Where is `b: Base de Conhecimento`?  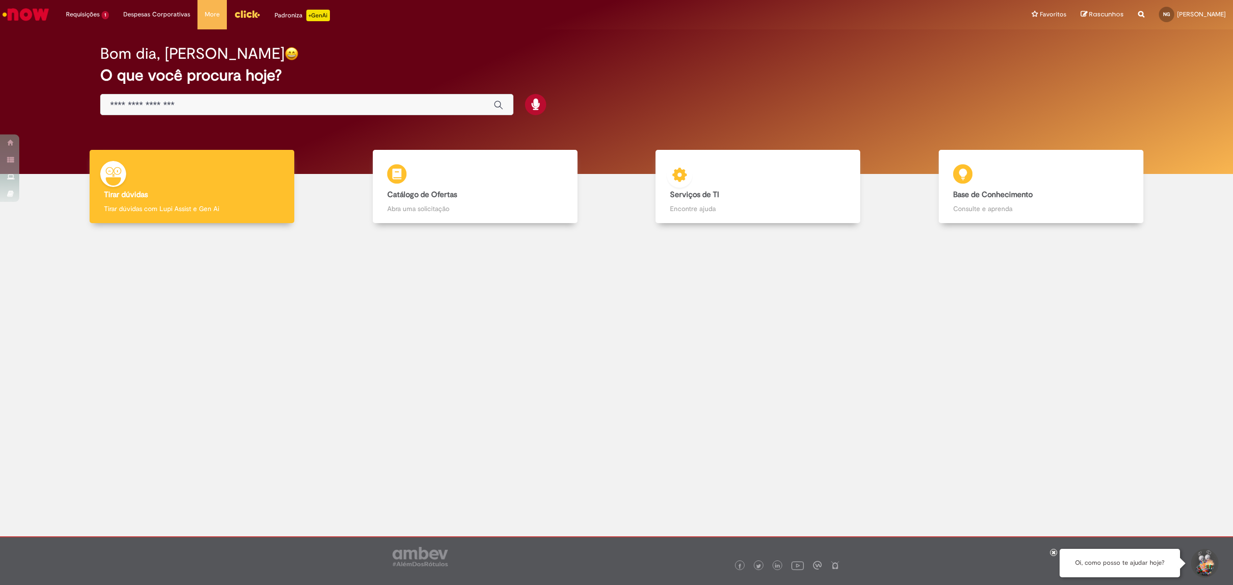
b: Base de Conhecimento is located at coordinates (993, 195).